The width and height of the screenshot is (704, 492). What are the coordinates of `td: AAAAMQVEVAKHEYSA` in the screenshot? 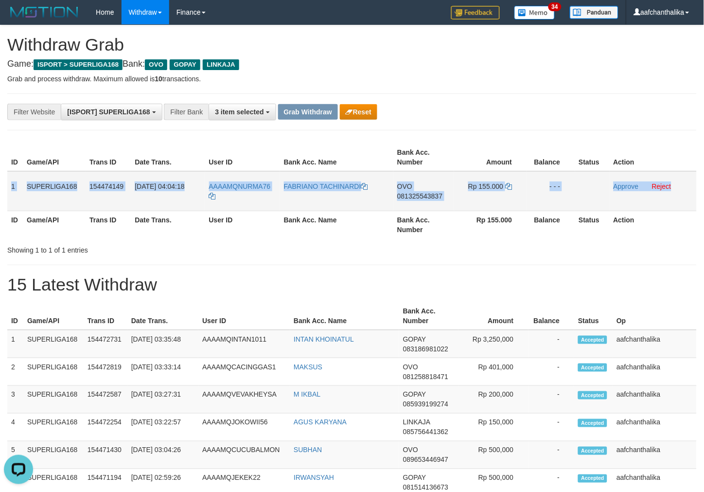 It's located at (244, 399).